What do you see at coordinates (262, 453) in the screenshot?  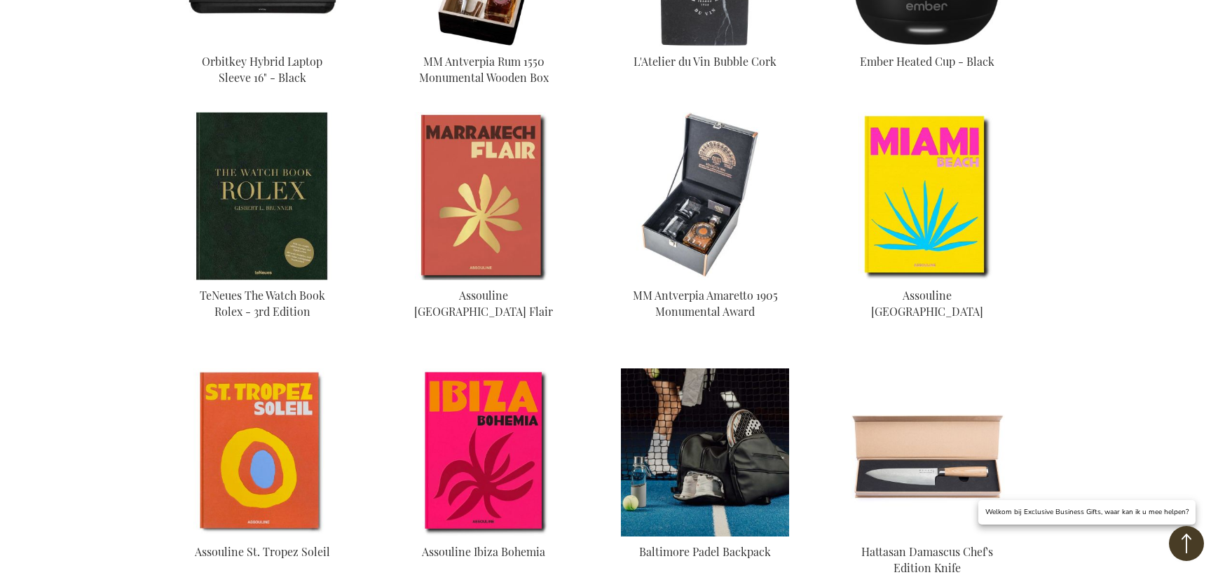 I see `img: St. Tropez Soleil` at bounding box center [262, 453].